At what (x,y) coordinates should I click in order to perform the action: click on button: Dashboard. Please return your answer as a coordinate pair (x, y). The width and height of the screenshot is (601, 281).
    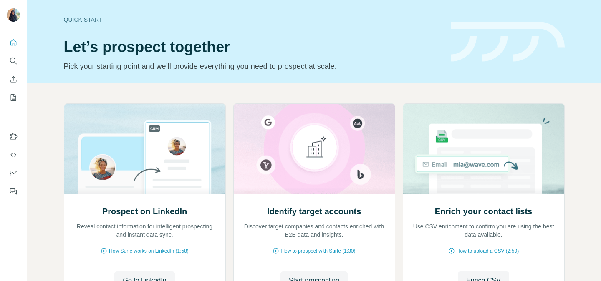
    Looking at the image, I should click on (13, 173).